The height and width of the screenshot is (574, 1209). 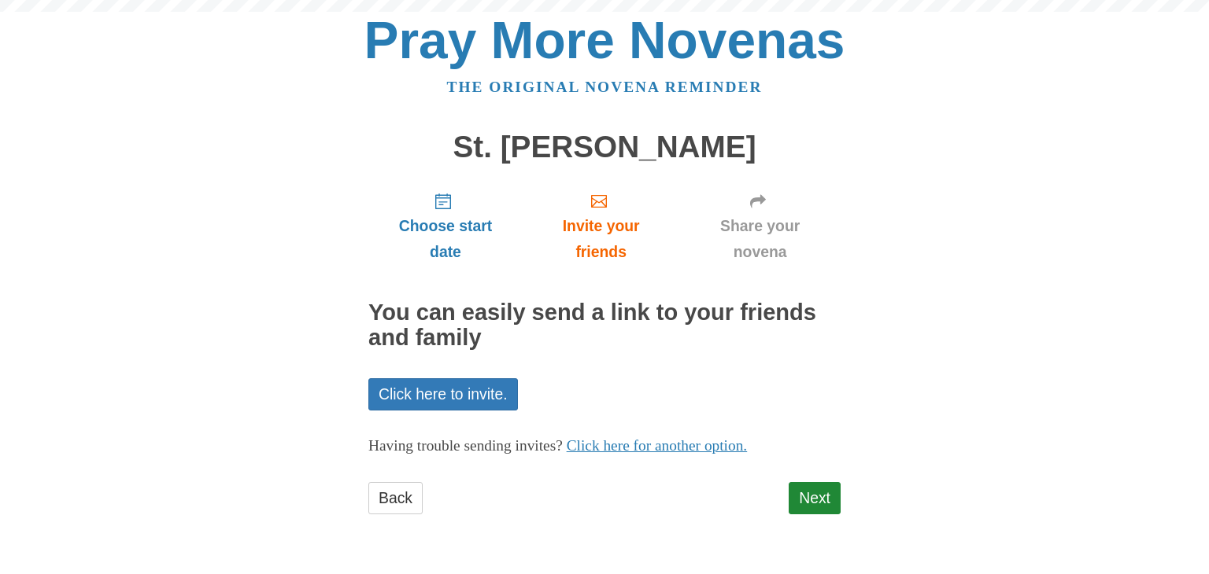 What do you see at coordinates (604, 326) in the screenshot?
I see `h2: You can easily send a link to your friends and family` at bounding box center [604, 326].